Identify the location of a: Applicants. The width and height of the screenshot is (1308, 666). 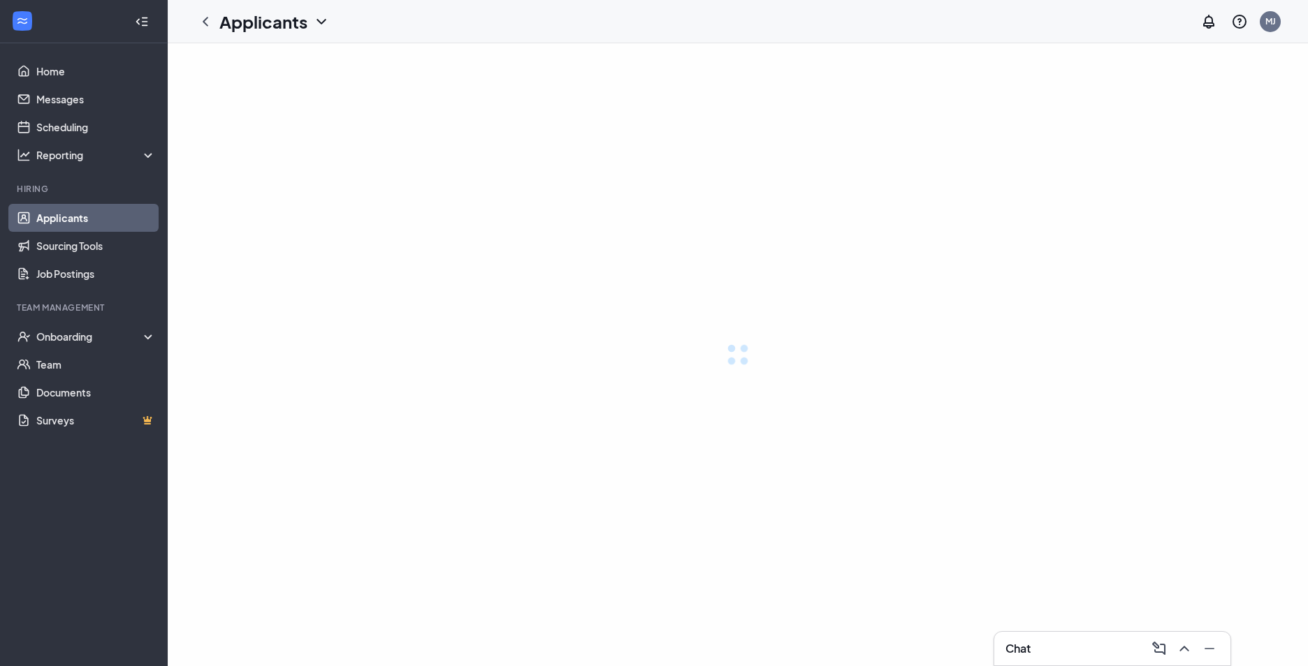
(96, 218).